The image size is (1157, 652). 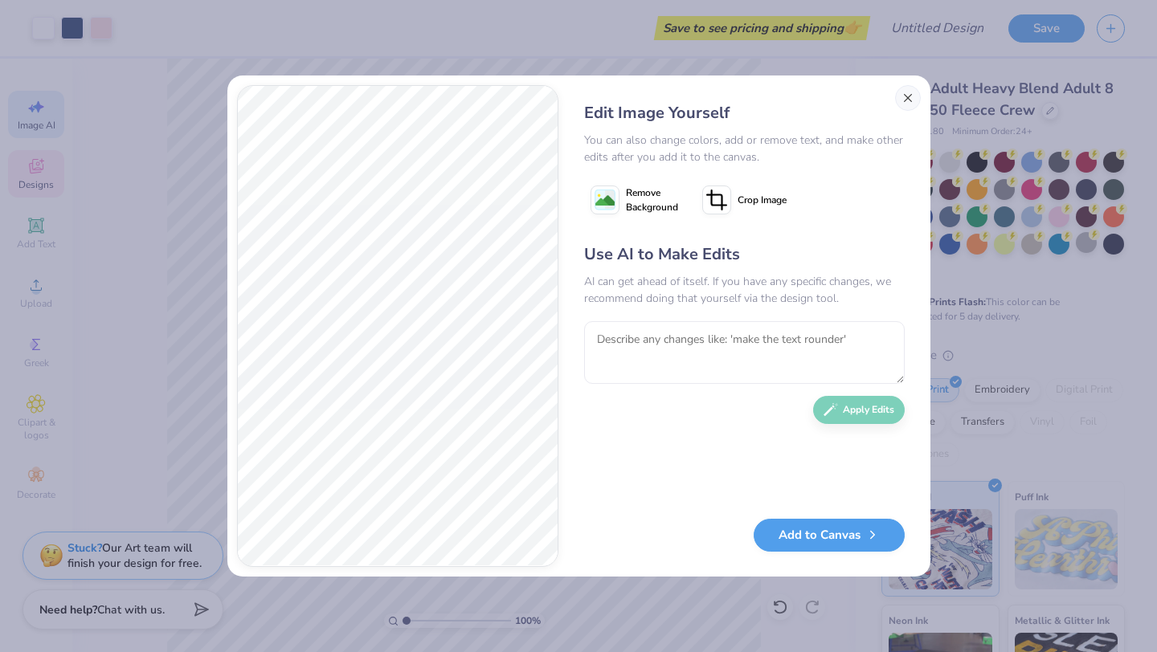 What do you see at coordinates (908, 98) in the screenshot?
I see `button: Close` at bounding box center [908, 98].